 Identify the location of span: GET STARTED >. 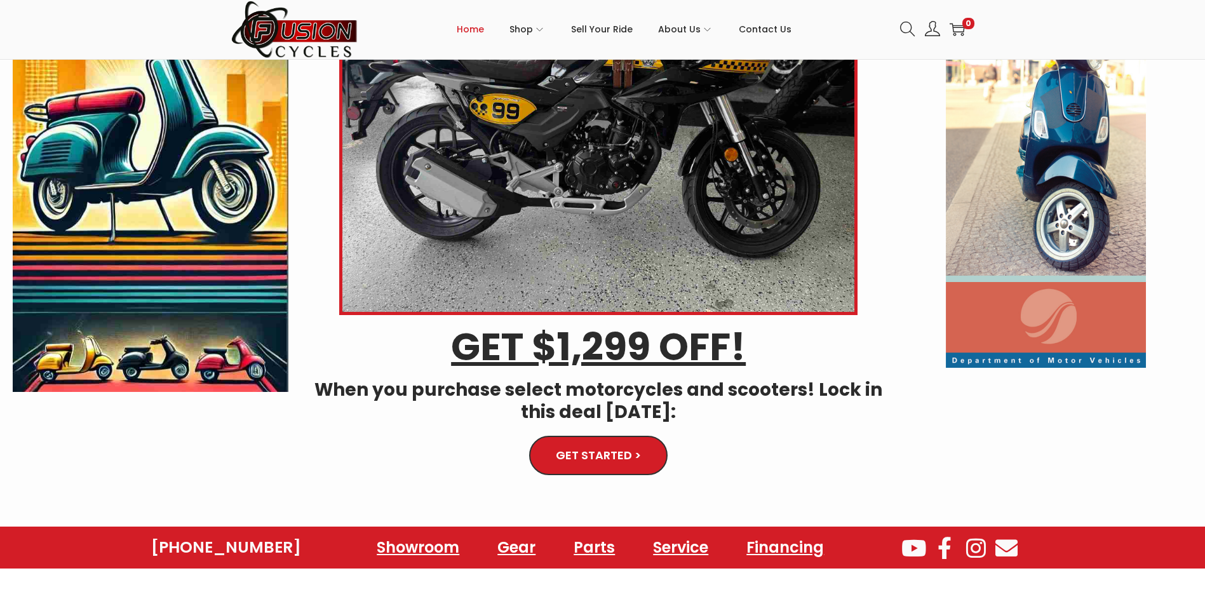
(598, 456).